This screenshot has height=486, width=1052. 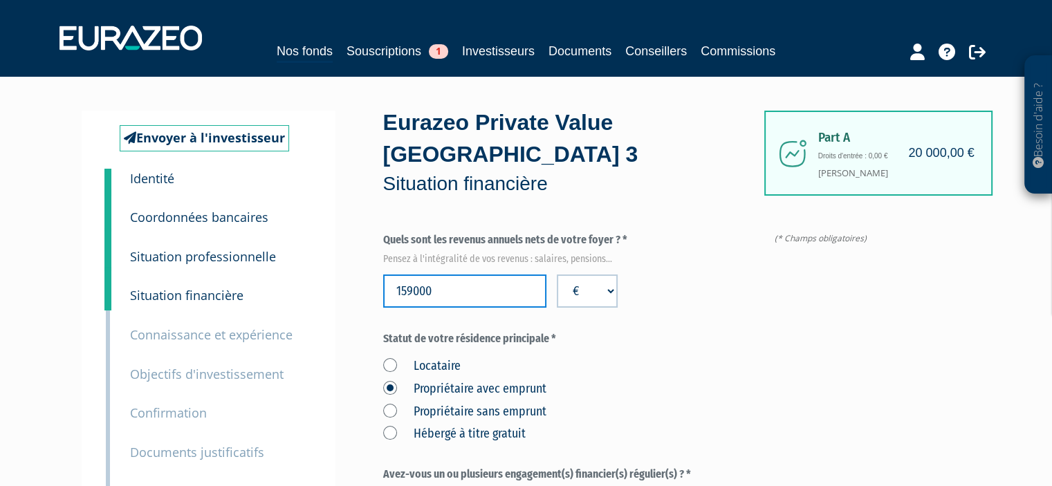 What do you see at coordinates (894, 156) in the screenshot?
I see `h6: Droits d'entrée : 0,00 €` at bounding box center [894, 156].